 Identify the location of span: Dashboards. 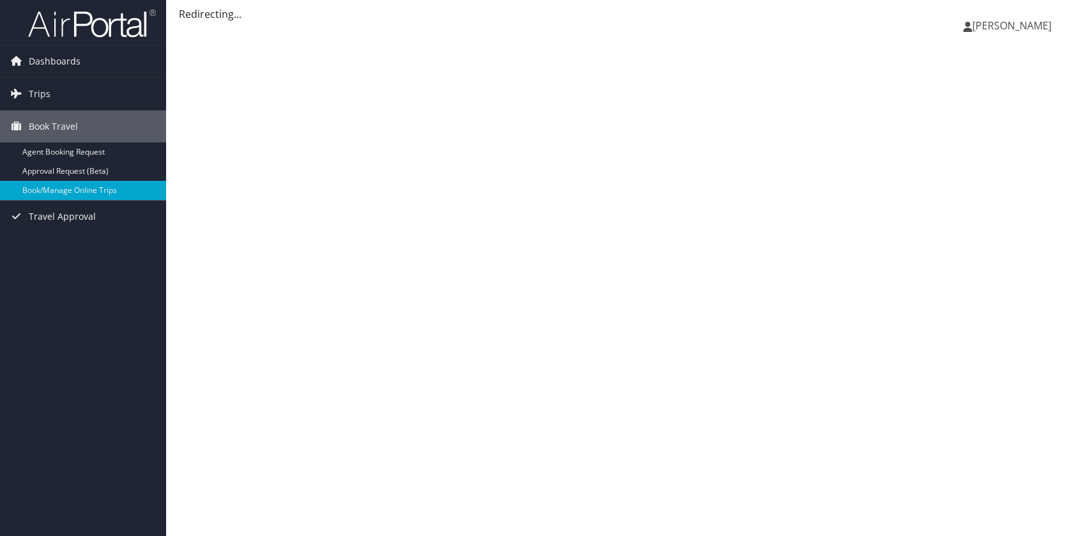
(54, 61).